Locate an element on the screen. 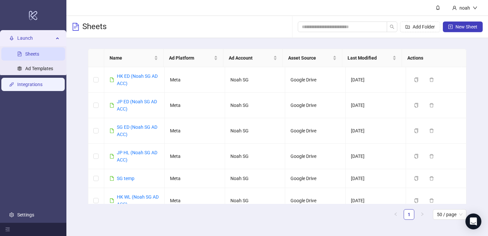  span: left is located at coordinates (395, 215).